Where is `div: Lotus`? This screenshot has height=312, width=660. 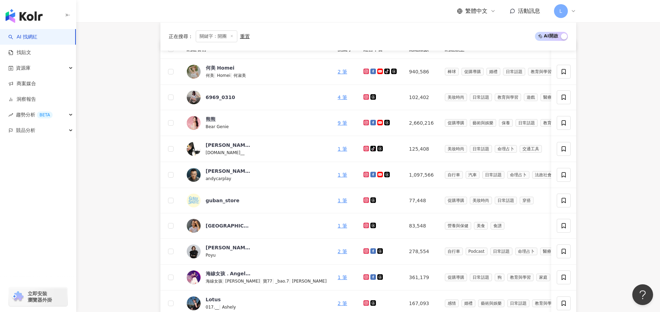
div: Lotus is located at coordinates (214, 300).